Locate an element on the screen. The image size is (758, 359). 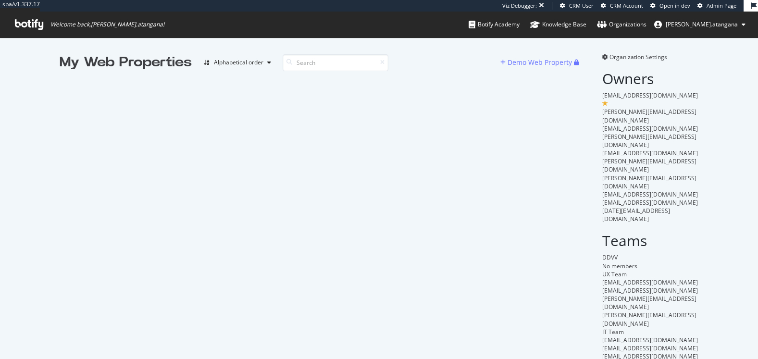
button: Demo Web Property is located at coordinates (537, 63).